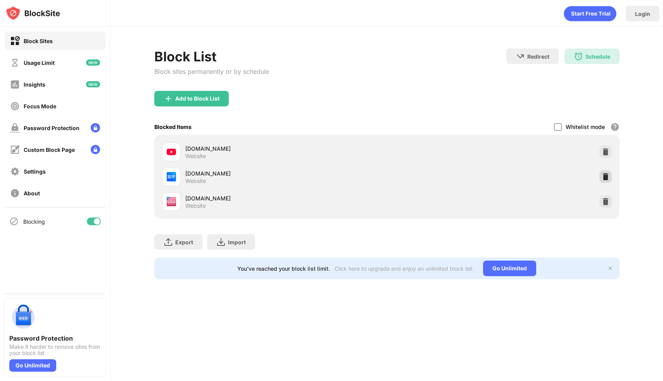 The width and height of the screenshot is (663, 381). I want to click on div: Block sites permanently or by schedule, so click(212, 71).